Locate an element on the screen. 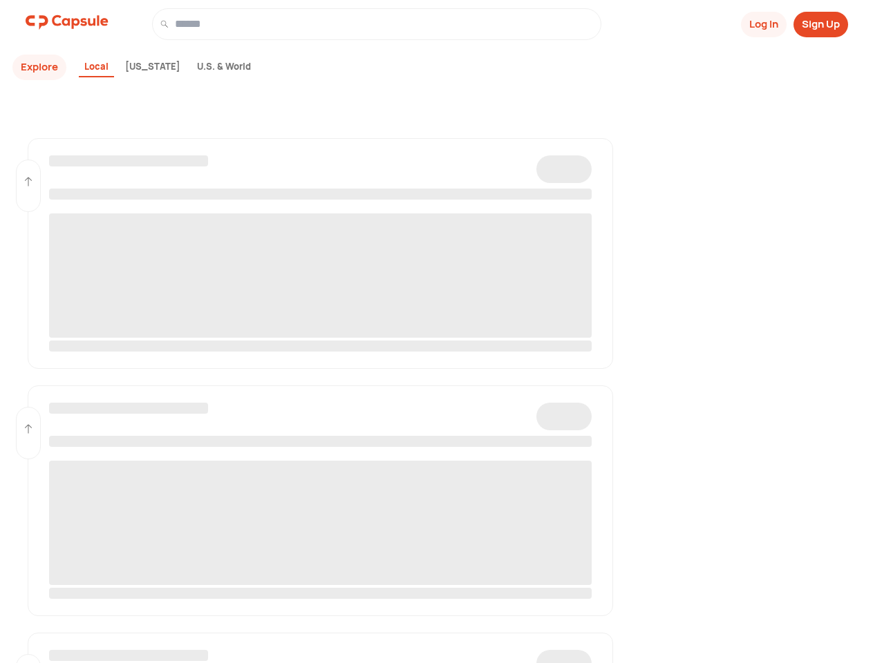 The height and width of the screenshot is (663, 873). div: U.S. & World is located at coordinates (224, 68).